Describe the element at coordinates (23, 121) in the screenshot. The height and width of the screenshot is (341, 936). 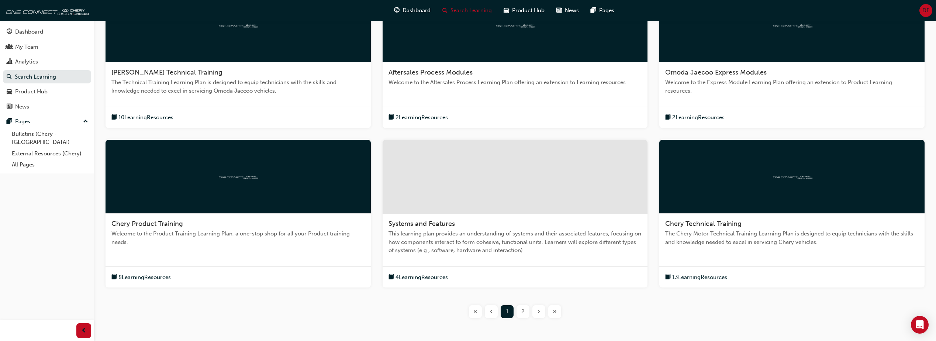
I see `div: Pages` at that location.